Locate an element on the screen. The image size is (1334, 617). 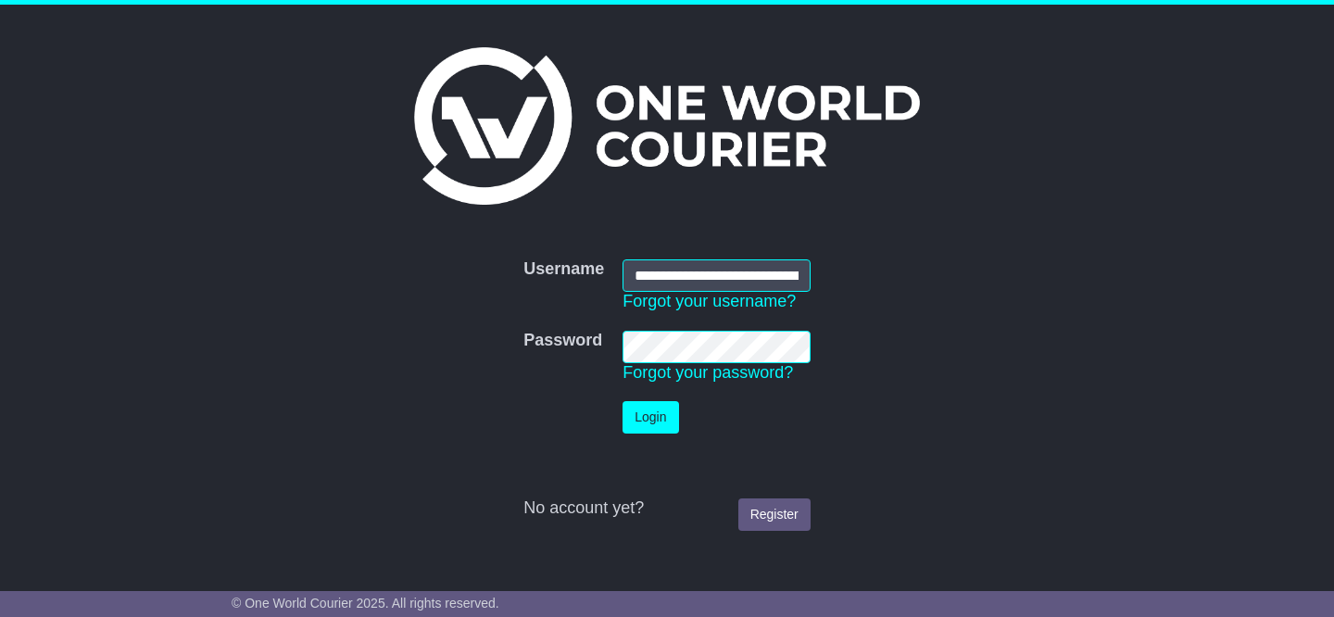
span: © One World Courier 2025. All rights reserved. is located at coordinates (365, 603).